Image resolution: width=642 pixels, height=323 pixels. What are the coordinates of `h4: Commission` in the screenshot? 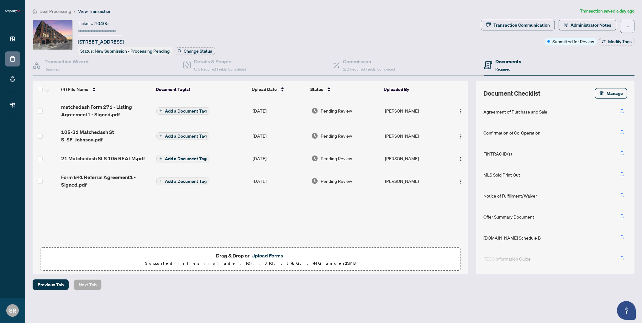 It's located at (369, 61).